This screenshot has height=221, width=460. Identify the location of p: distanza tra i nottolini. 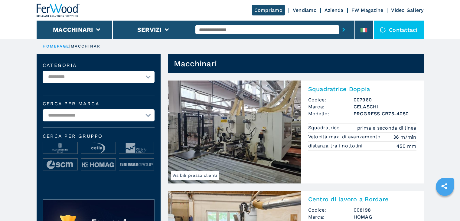
(336, 146).